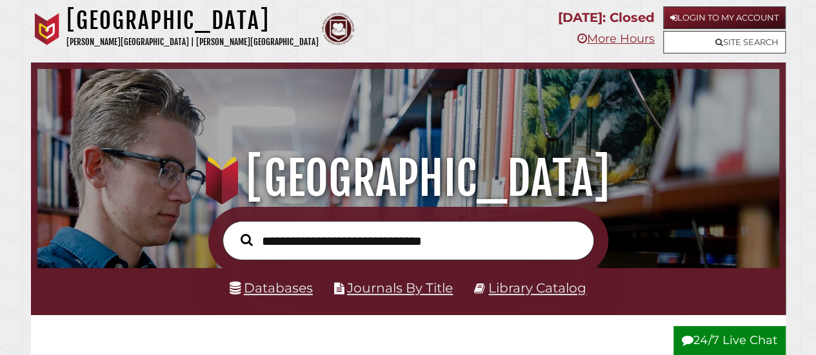 Image resolution: width=816 pixels, height=355 pixels. Describe the element at coordinates (616, 39) in the screenshot. I see `a: More Hours` at that location.